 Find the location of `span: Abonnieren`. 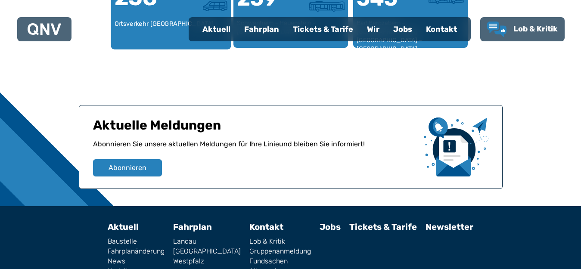

span: Abonnieren is located at coordinates (127, 168).